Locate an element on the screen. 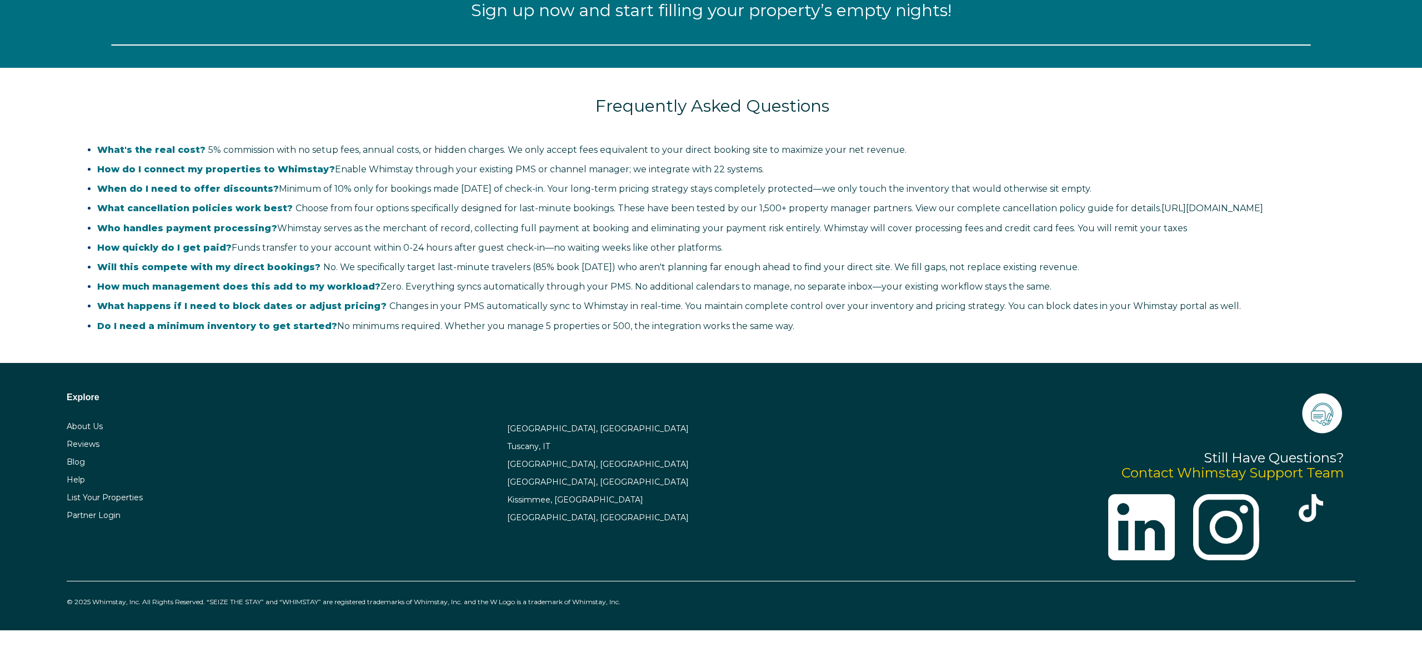 Image resolution: width=1422 pixels, height=667 pixels. strong: Who handles payment processing? is located at coordinates (187, 228).